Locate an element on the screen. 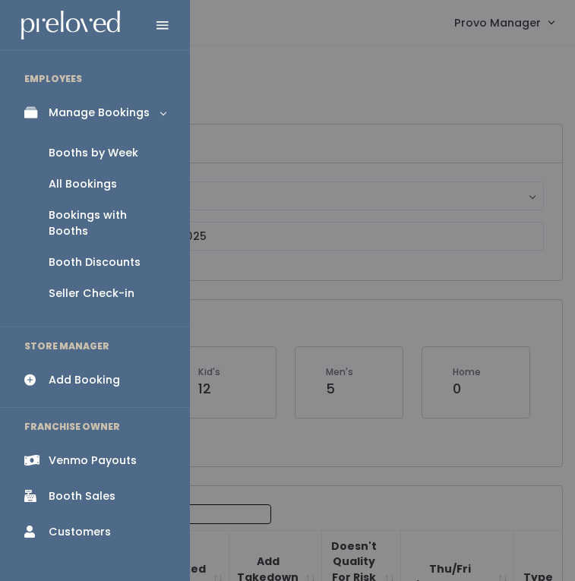 The height and width of the screenshot is (581, 575). div: Seller Check-in is located at coordinates (91, 293).